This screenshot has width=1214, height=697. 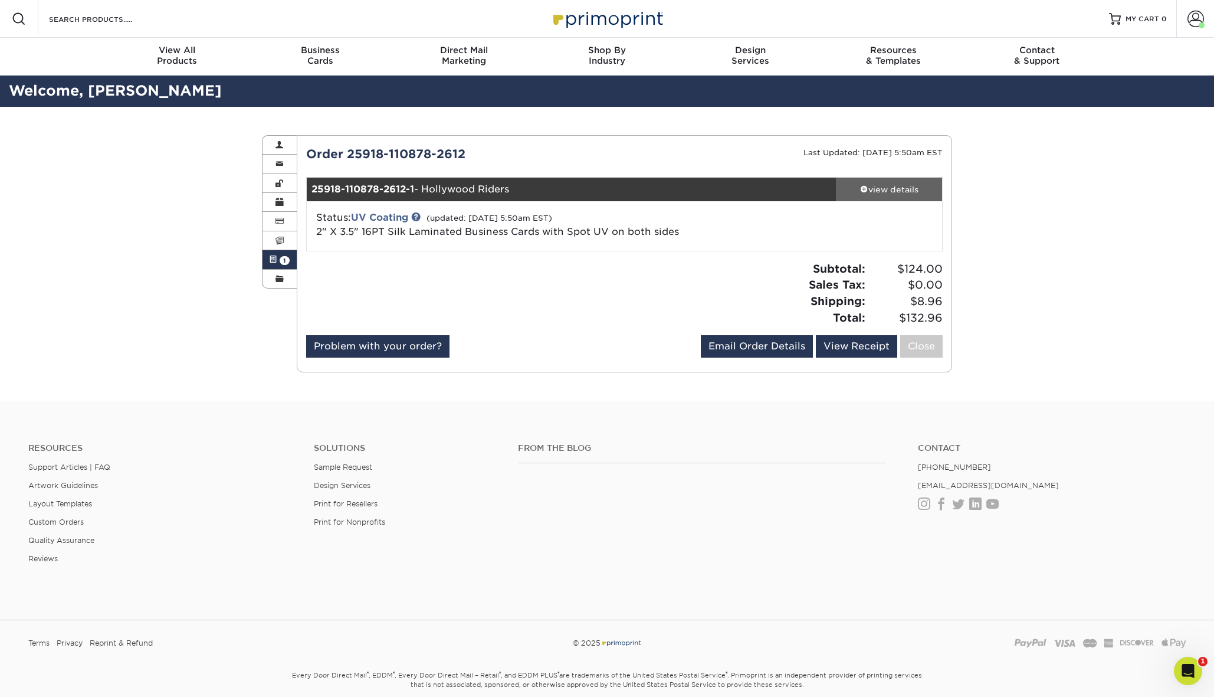 I want to click on span: Resources, so click(x=893, y=50).